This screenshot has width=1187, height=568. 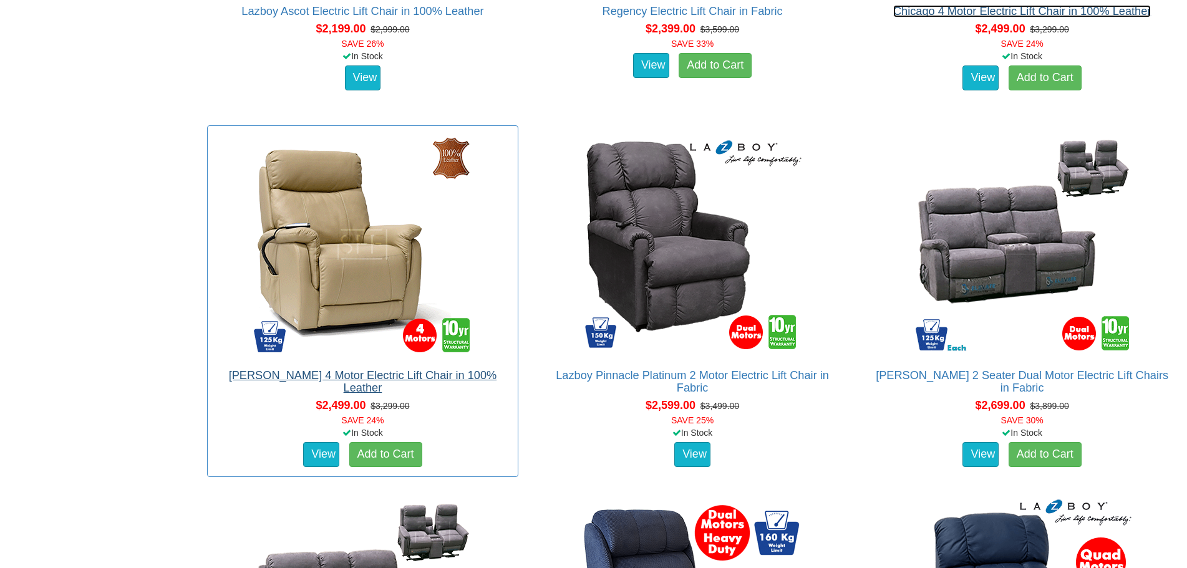 What do you see at coordinates (1022, 11) in the screenshot?
I see `a: Chicago 4 Motor Electric Lift Chair in 100% Leather` at bounding box center [1022, 11].